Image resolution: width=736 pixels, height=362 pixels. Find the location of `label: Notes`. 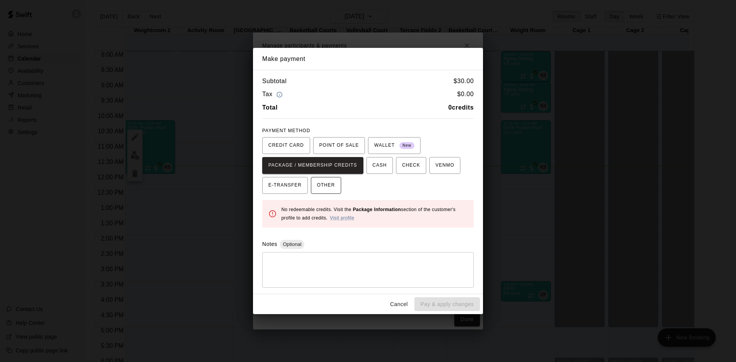

label: Notes is located at coordinates (269, 244).